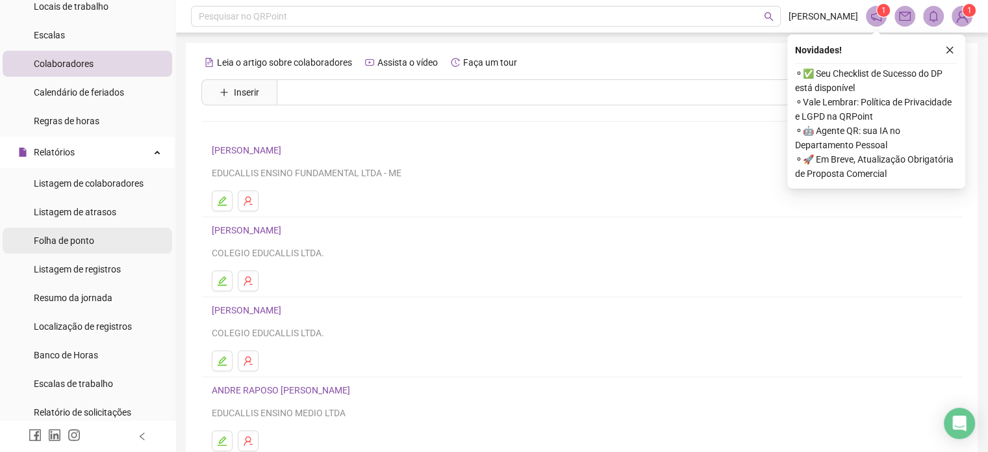 Image resolution: width=988 pixels, height=452 pixels. I want to click on span: Relatórios, so click(54, 152).